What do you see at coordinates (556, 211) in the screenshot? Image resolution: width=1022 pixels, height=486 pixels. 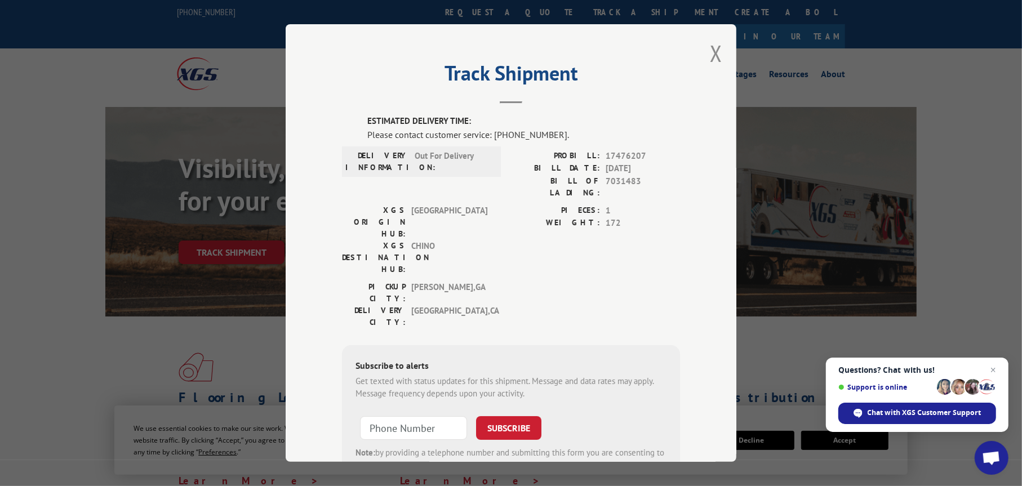 I see `label: PIECES:` at bounding box center [556, 211].